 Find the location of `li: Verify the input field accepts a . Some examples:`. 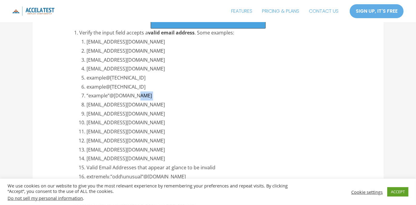

li: Verify the input field accepts a . Some examples: is located at coordinates (215, 114).